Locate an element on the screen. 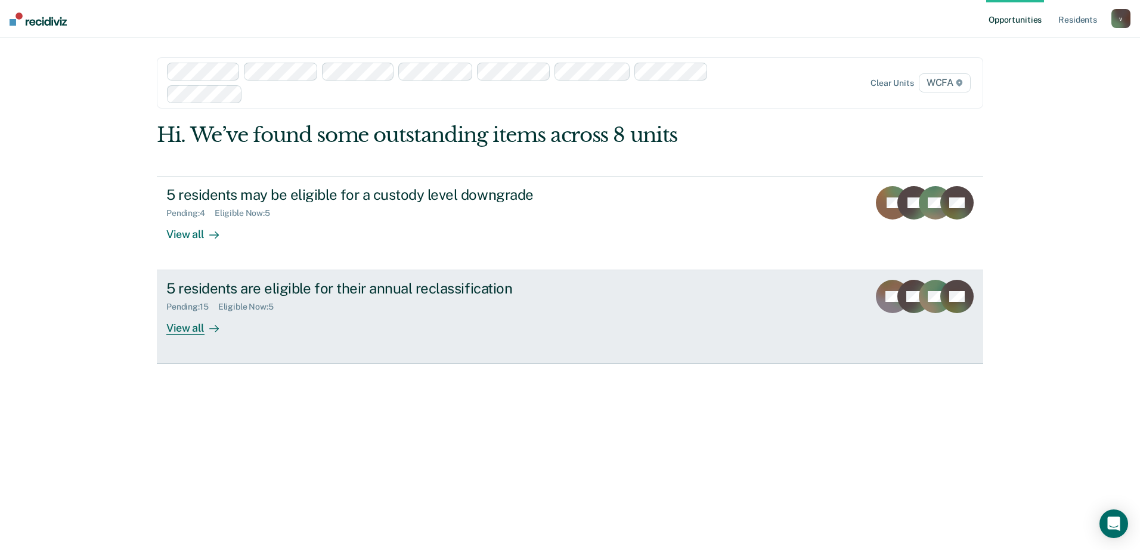 Image resolution: width=1140 pixels, height=550 pixels. button: v is located at coordinates (1121, 18).